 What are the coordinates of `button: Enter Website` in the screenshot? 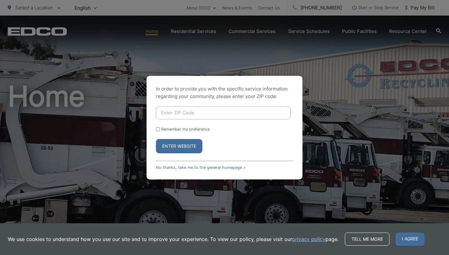 It's located at (179, 146).